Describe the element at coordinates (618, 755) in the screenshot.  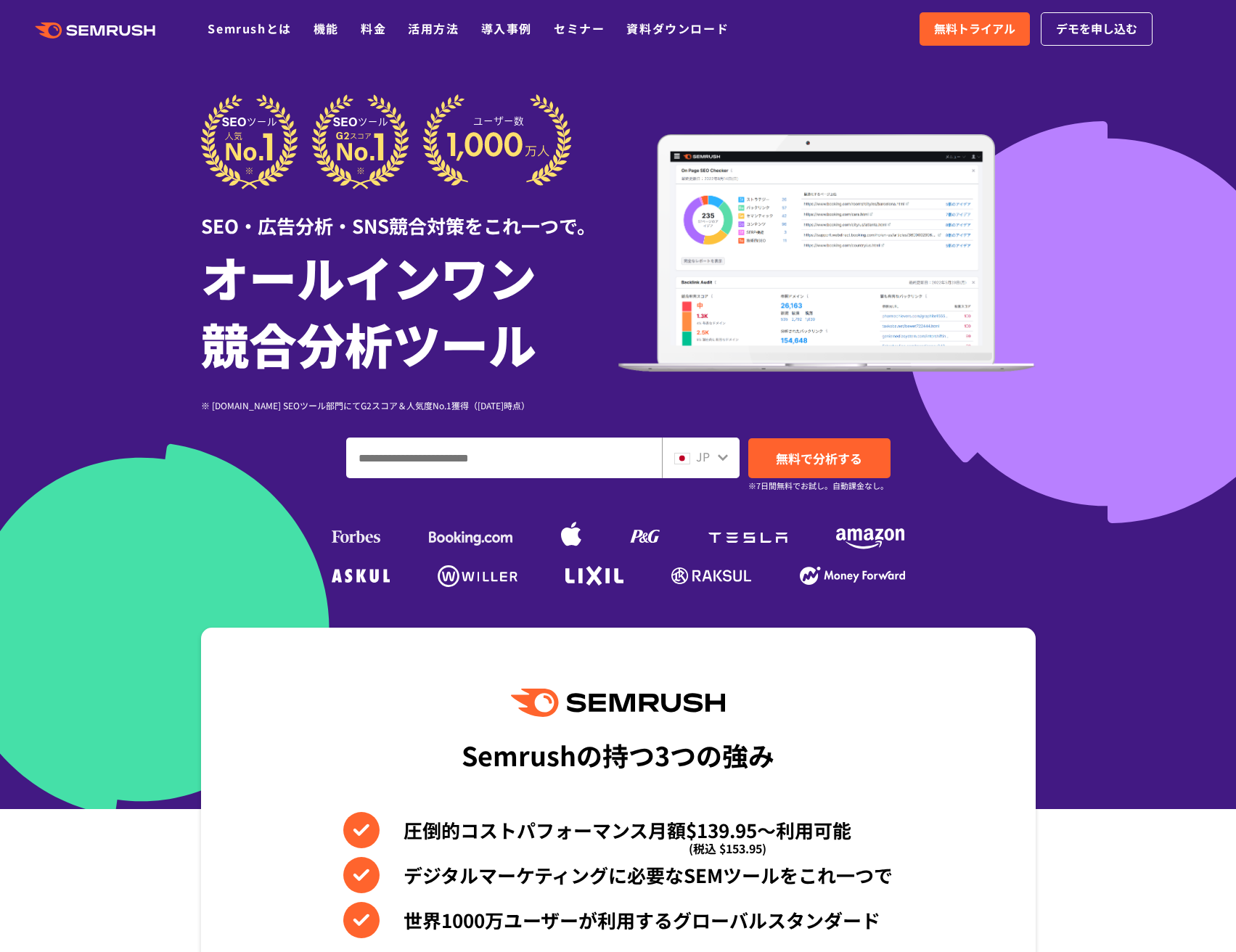
I see `div: Semrushの持つ3つの強み` at that location.